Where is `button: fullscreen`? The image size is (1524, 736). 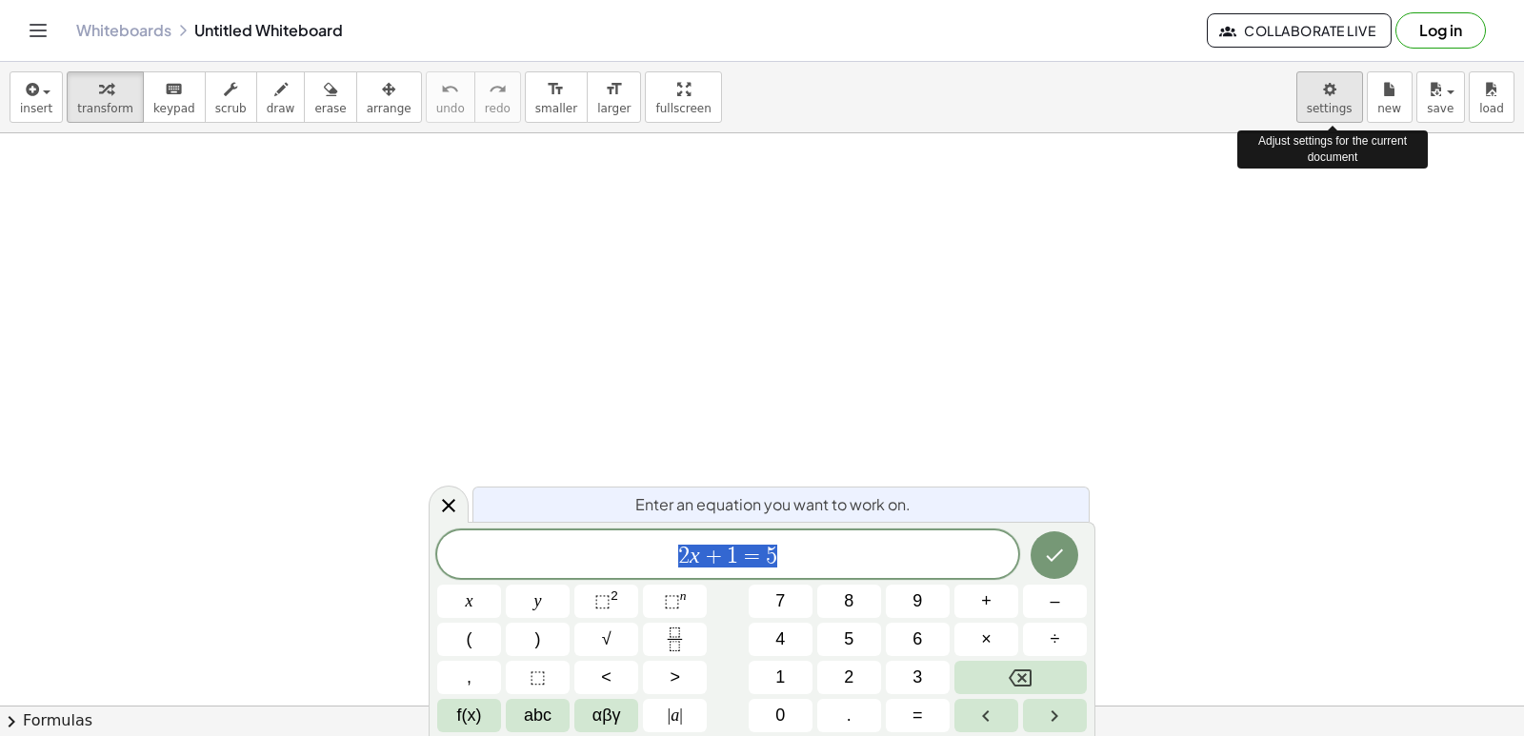
button: fullscreen is located at coordinates (683, 97).